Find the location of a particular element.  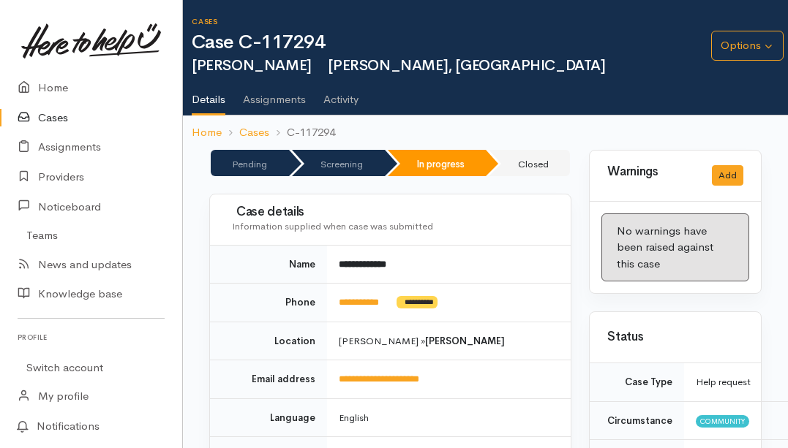

td: Location is located at coordinates (268, 341).